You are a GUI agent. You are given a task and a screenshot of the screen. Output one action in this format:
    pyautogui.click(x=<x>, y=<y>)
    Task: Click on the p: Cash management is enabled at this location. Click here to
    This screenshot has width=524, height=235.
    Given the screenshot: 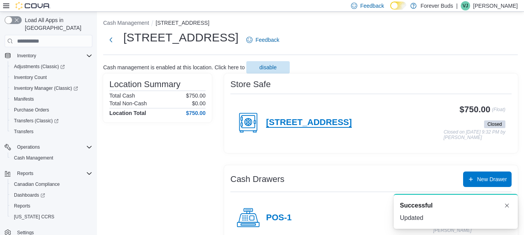 What is the action you would take?
    pyautogui.click(x=174, y=67)
    